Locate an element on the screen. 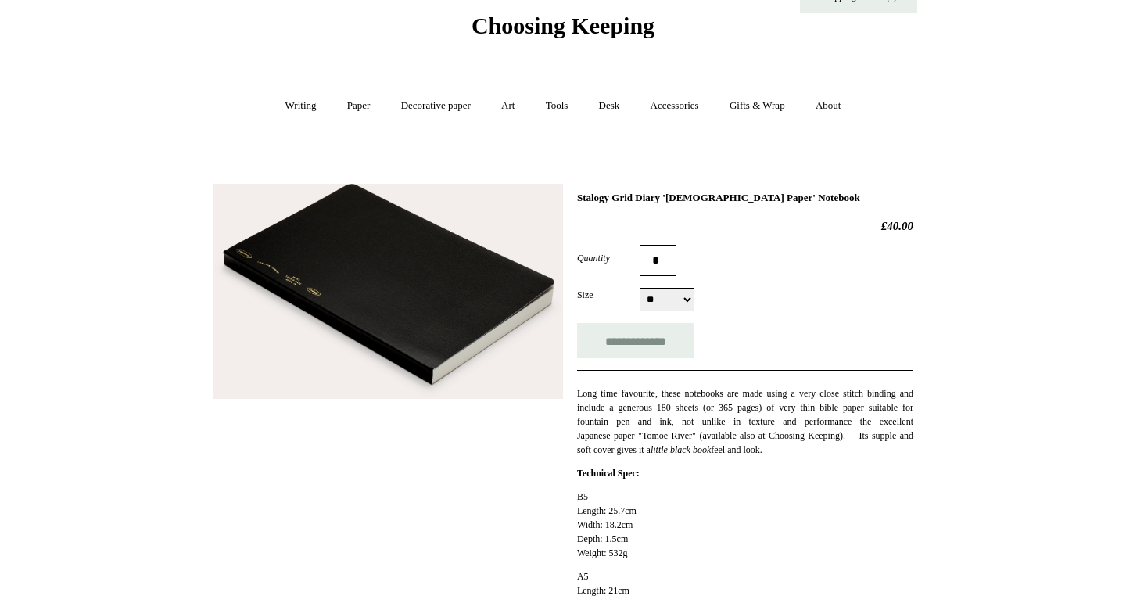  em: little black book is located at coordinates (680, 450).